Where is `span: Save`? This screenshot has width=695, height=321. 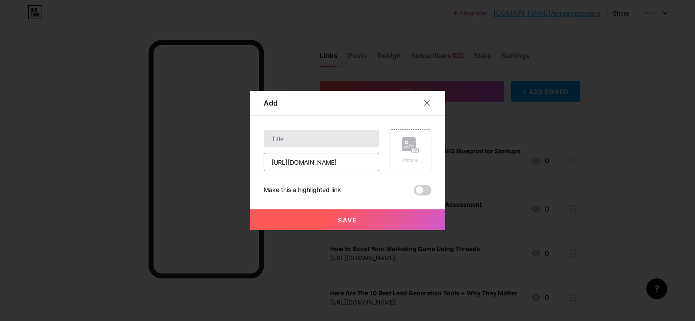 span: Save is located at coordinates (348, 220).